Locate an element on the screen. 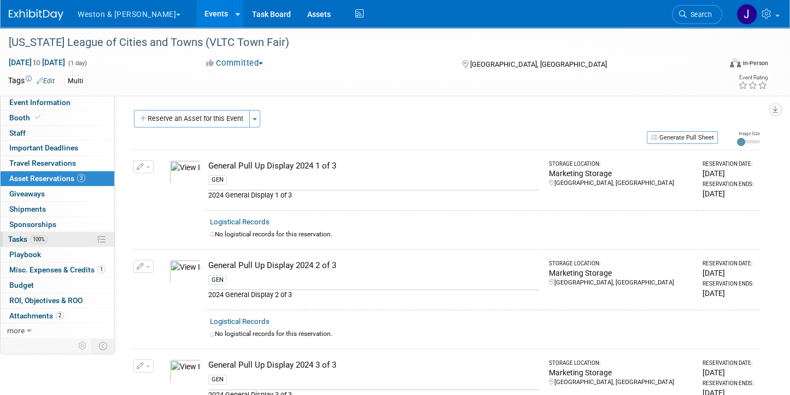 This screenshot has width=790, height=395. a: Attachments2 is located at coordinates (57, 315).